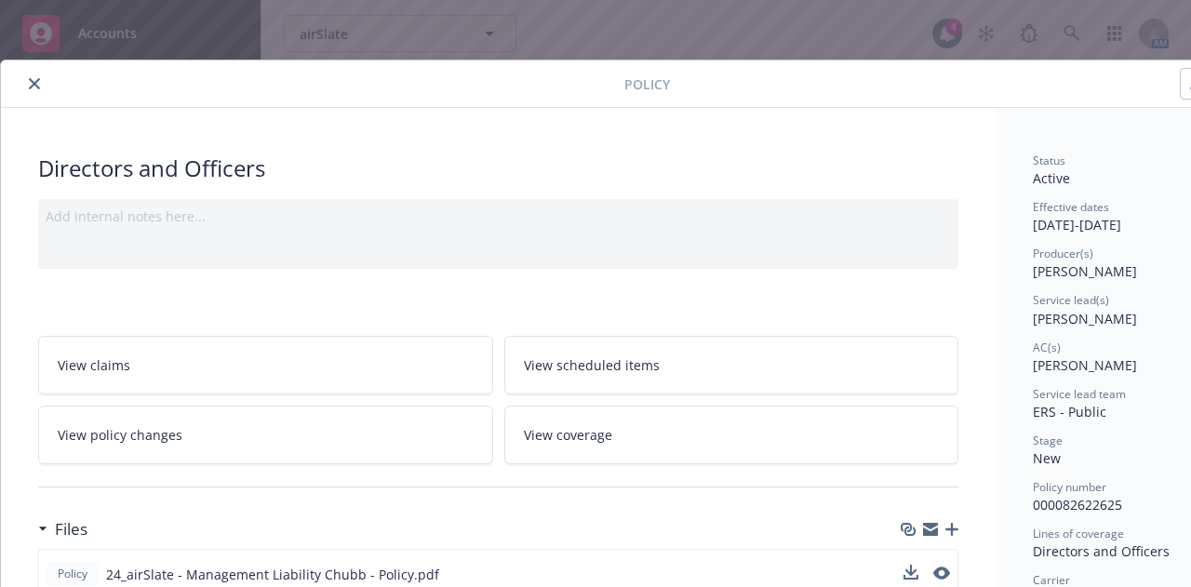 The width and height of the screenshot is (1191, 587). I want to click on span: View claims, so click(94, 365).